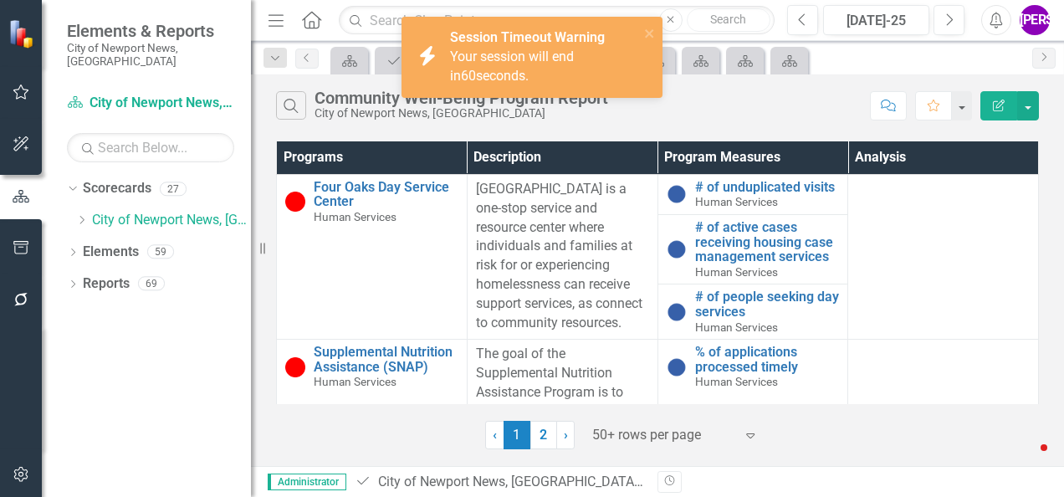  Describe the element at coordinates (386, 359) in the screenshot. I see `a: Supplemental Nutrition Assistance (SNAP)` at that location.